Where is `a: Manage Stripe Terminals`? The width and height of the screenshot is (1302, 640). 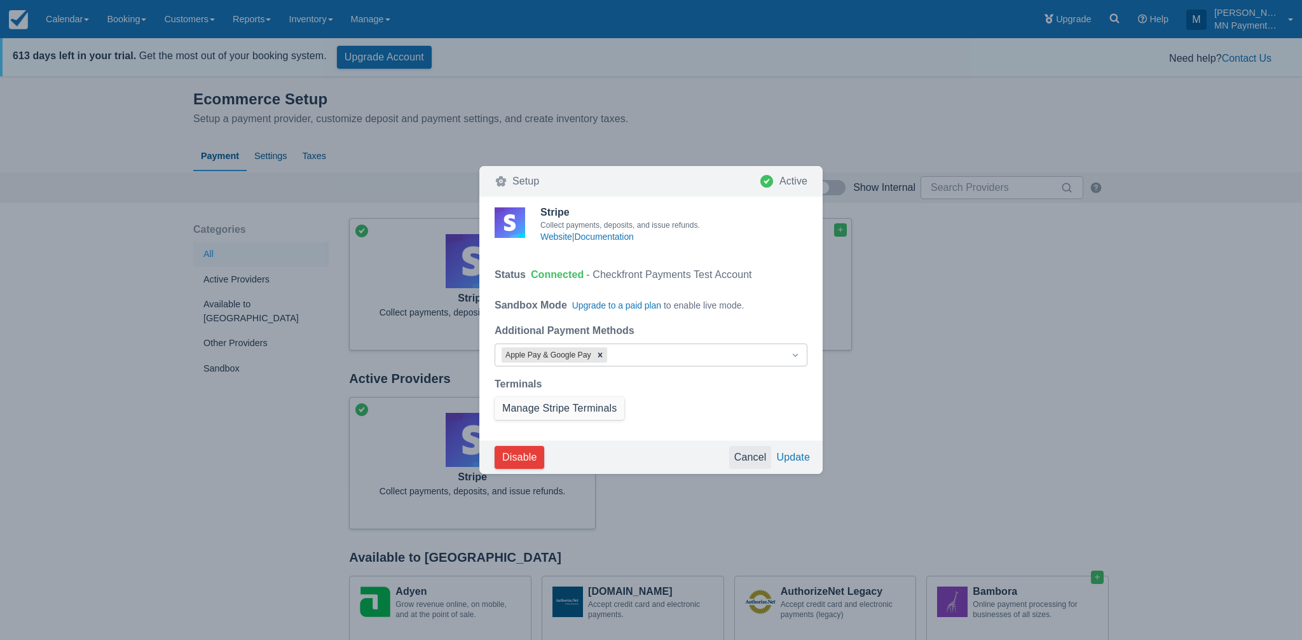
a: Manage Stripe Terminals is located at coordinates (560, 408).